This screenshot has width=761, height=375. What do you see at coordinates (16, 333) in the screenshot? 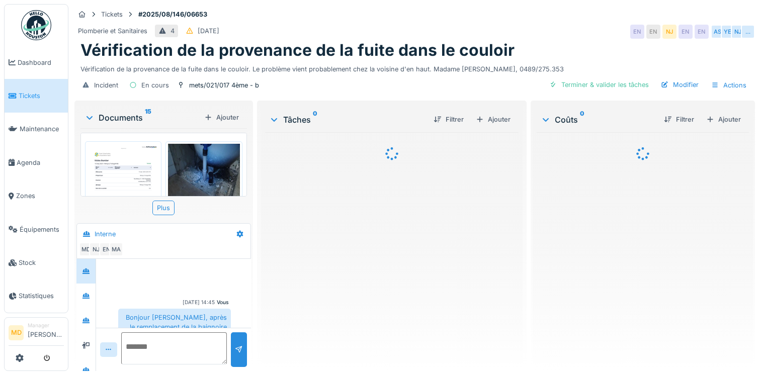
I see `li: MD` at bounding box center [16, 333].